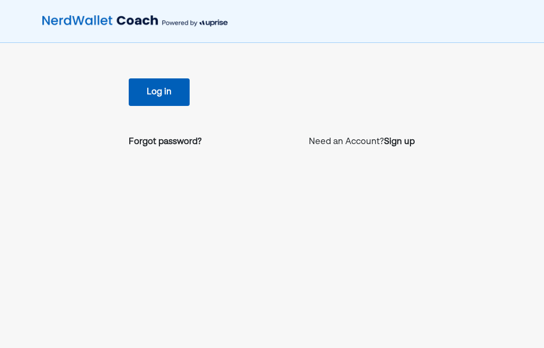 This screenshot has height=348, width=544. What do you see at coordinates (399, 142) in the screenshot?
I see `div: Sign up` at bounding box center [399, 142].